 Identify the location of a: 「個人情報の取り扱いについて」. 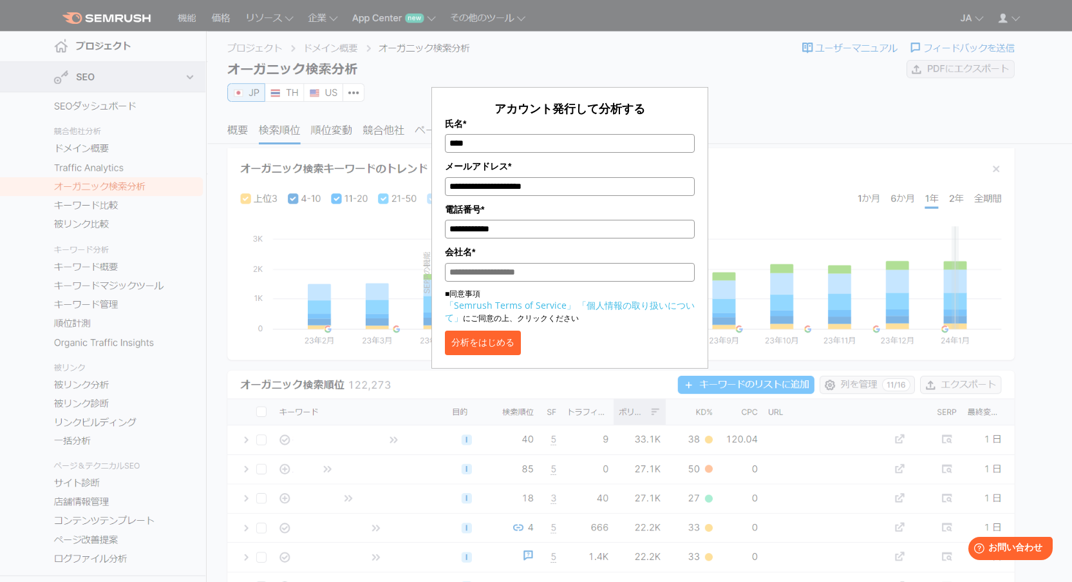
(570, 311).